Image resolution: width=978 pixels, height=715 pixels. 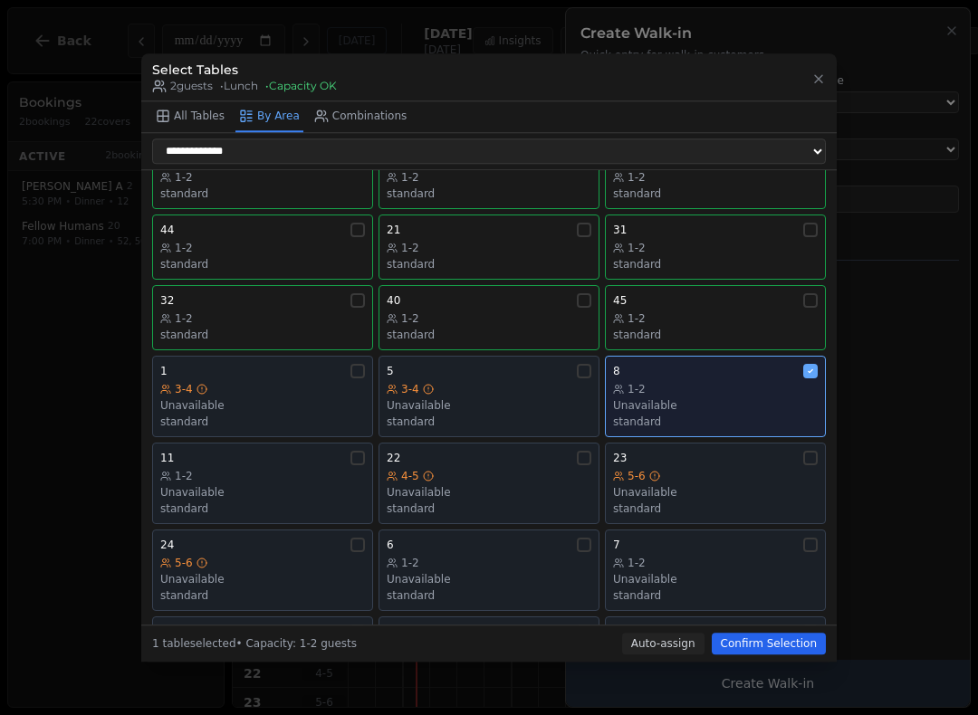 I want to click on span: 40, so click(x=393, y=301).